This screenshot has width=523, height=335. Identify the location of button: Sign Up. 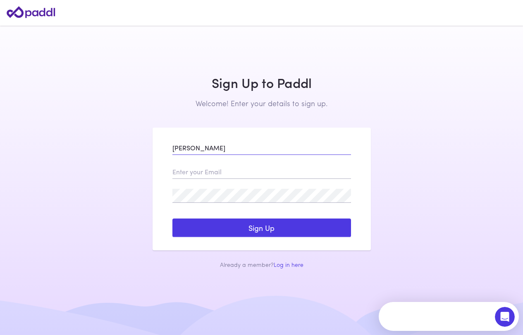
(262, 228).